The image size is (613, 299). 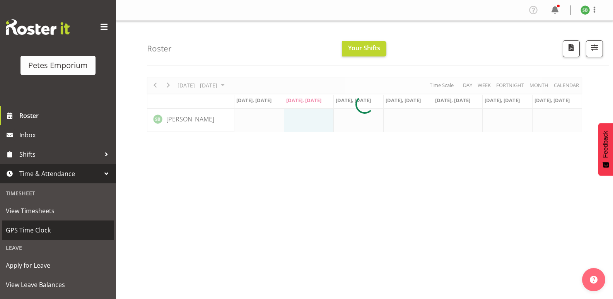 I want to click on span: Feedback, so click(x=606, y=144).